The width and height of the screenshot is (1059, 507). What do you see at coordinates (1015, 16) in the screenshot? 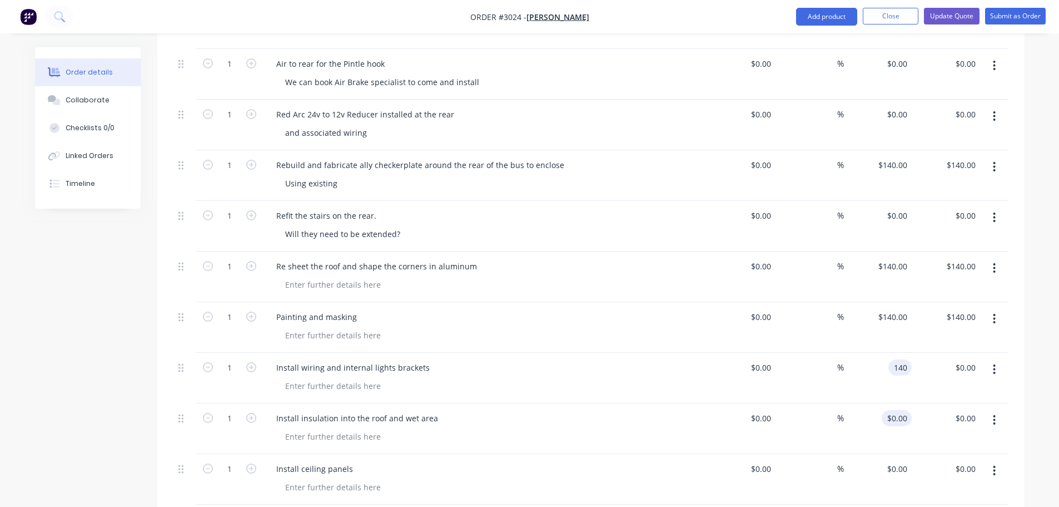
I see `button: Submit as Order` at bounding box center [1015, 16].